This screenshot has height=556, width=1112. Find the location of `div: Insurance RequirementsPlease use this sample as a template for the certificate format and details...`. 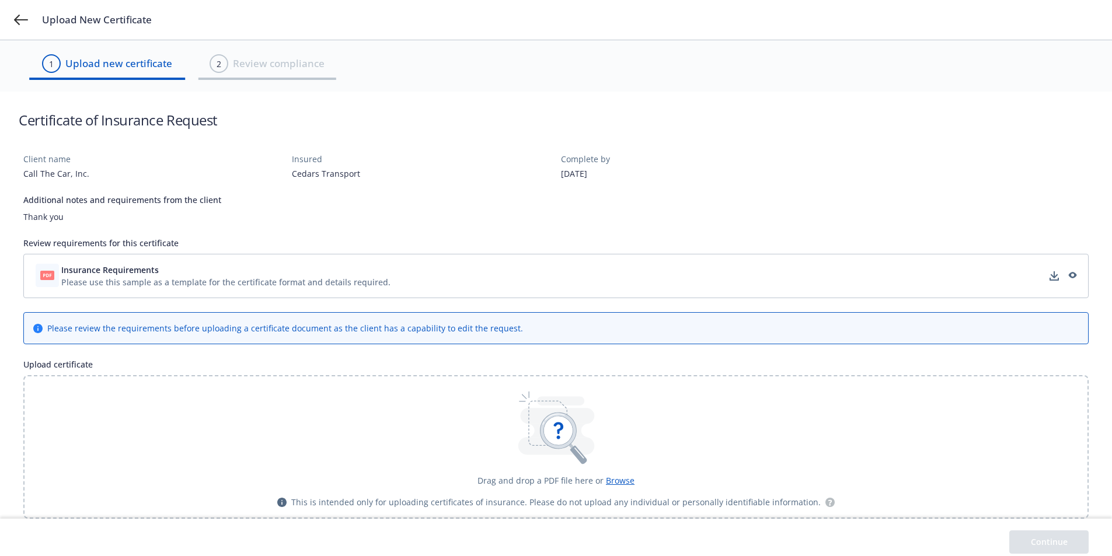

div: Insurance RequirementsPlease use this sample as a template for the certificate format and details... is located at coordinates (556, 276).